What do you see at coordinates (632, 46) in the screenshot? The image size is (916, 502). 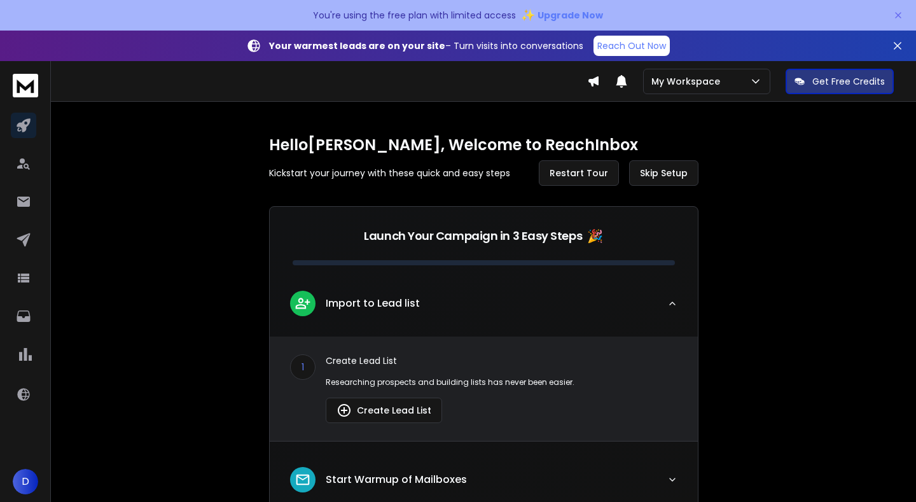 I see `a: Reach Out Now` at bounding box center [632, 46].